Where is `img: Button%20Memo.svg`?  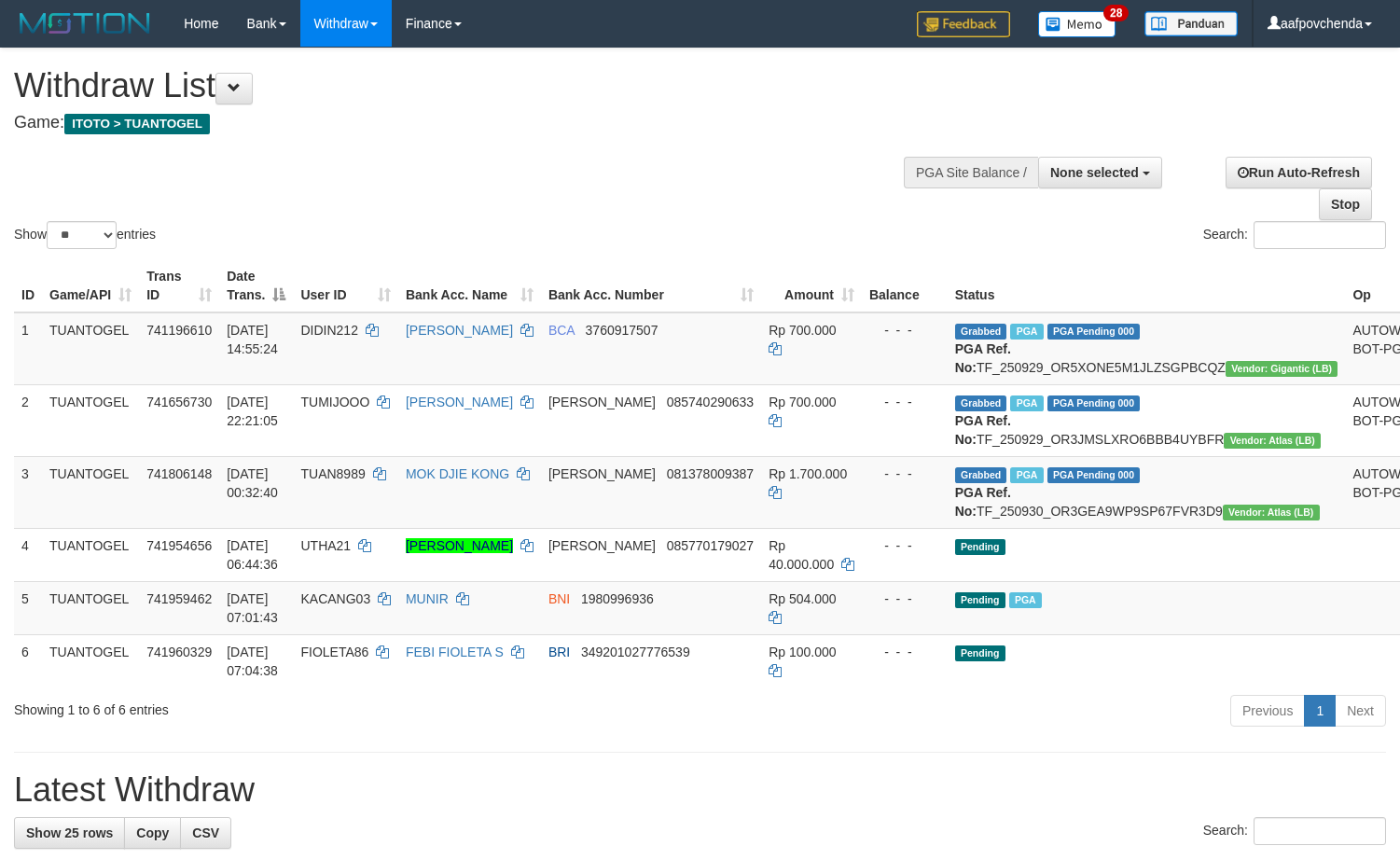
img: Button%20Memo.svg is located at coordinates (1078, 24).